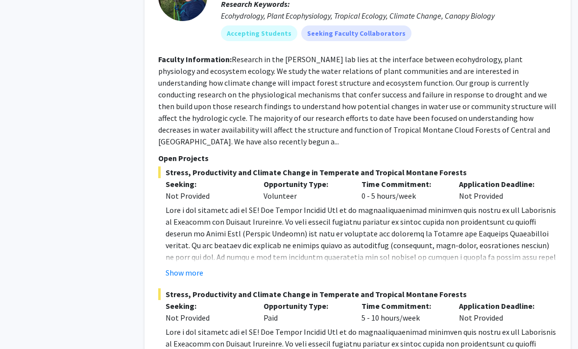  I want to click on div: 0 - 5 hours/week, so click(403, 190).